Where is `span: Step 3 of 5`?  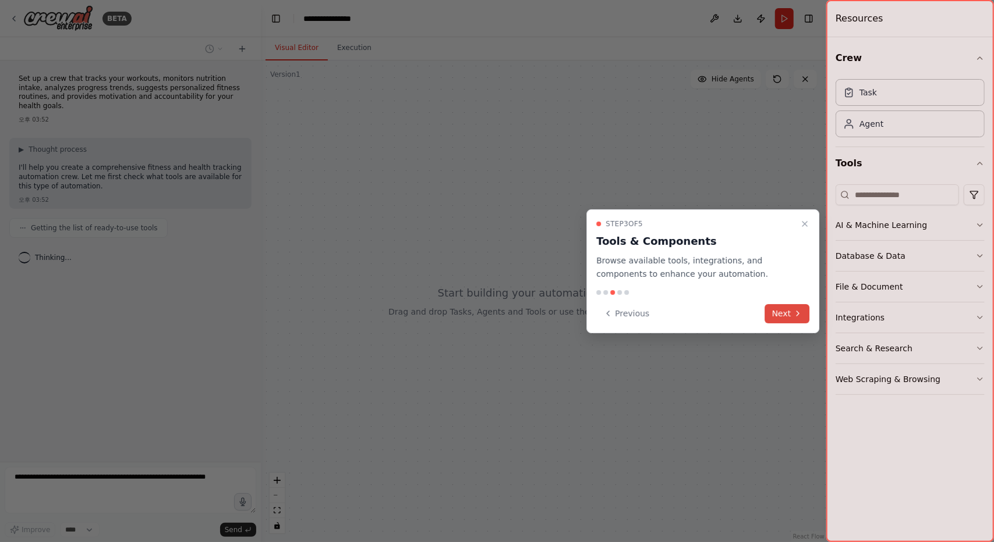
span: Step 3 of 5 is located at coordinates (624, 224).